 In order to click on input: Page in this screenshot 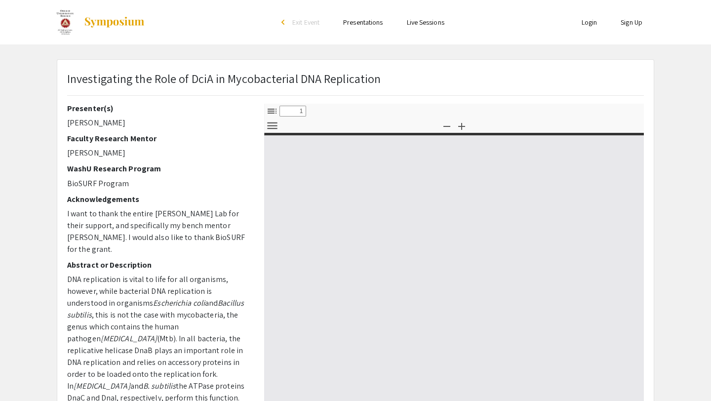, I will do `click(293, 111)`.